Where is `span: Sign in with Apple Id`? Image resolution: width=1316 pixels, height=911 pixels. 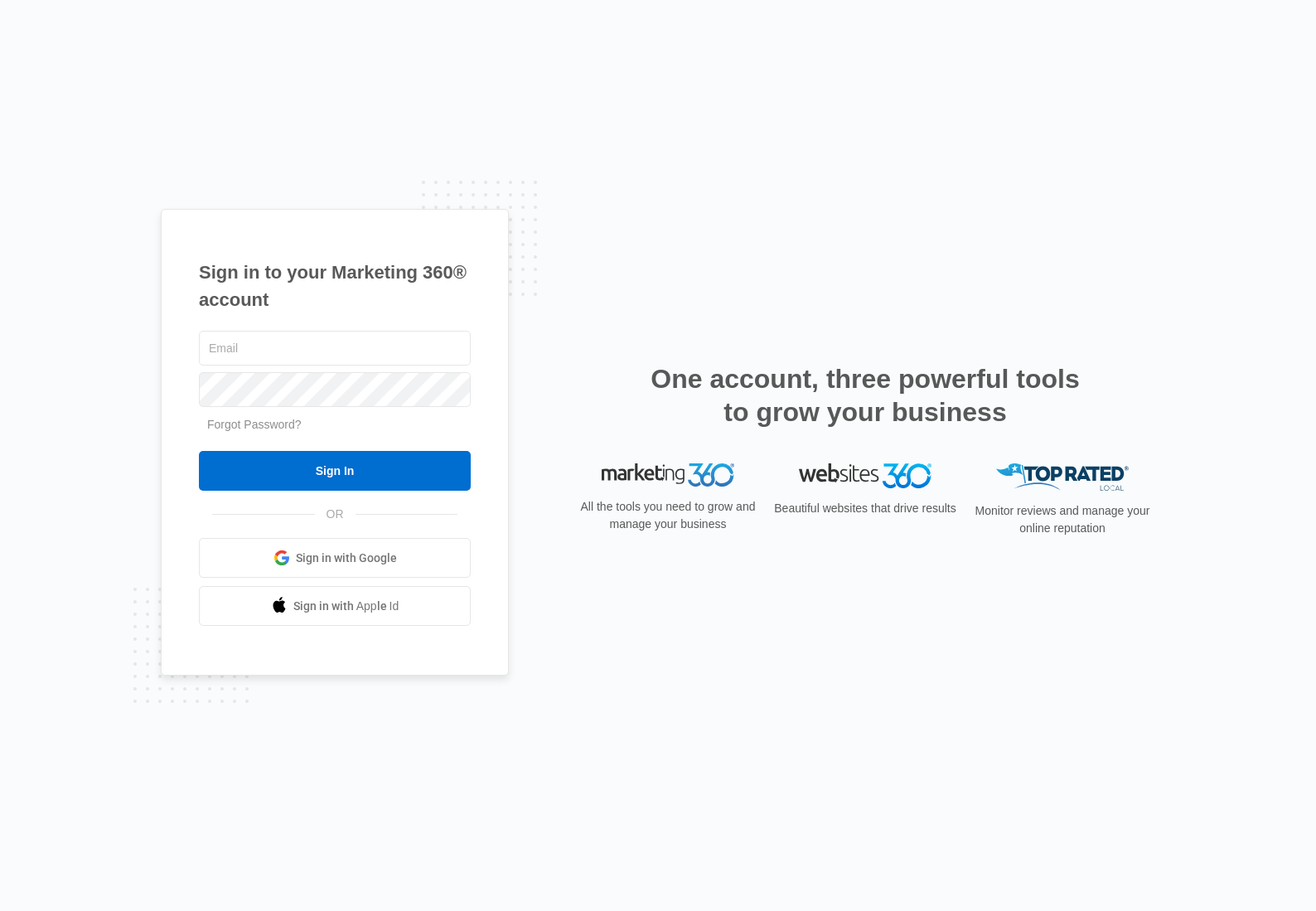
span: Sign in with Apple Id is located at coordinates (346, 606).